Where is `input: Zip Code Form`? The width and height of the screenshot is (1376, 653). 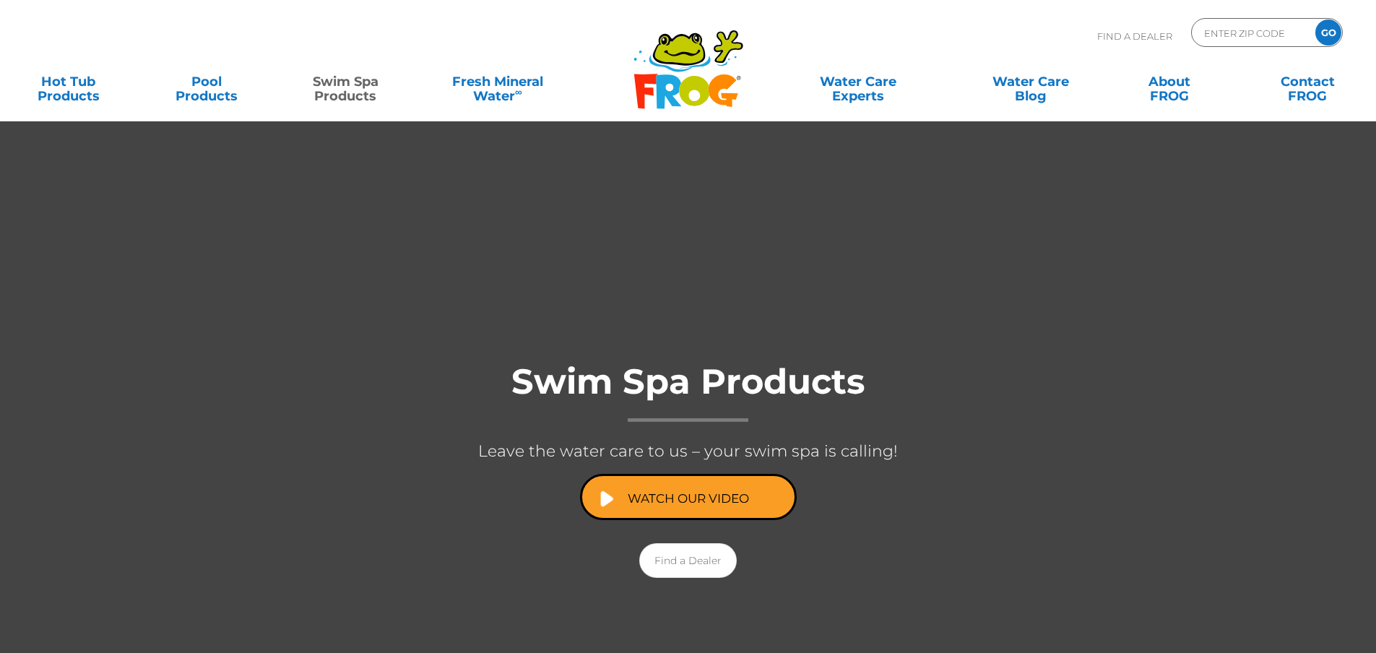
input: Zip Code Form is located at coordinates (1251, 32).